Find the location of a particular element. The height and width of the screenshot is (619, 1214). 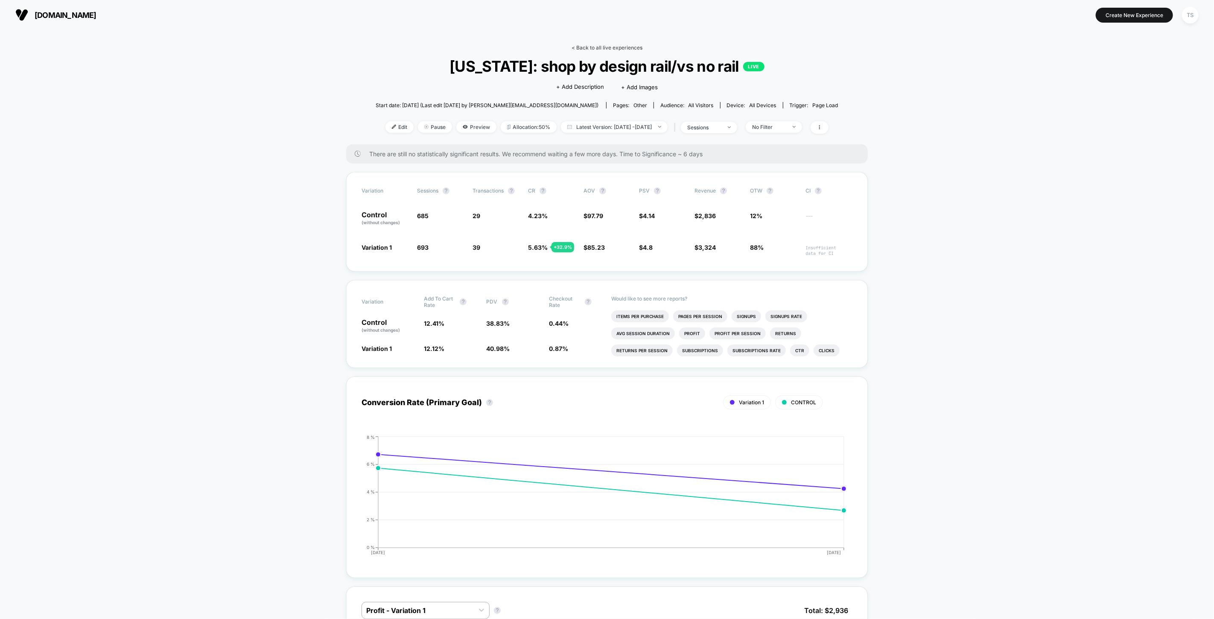

div: CONVERSION_RATE is located at coordinates (598, 498).